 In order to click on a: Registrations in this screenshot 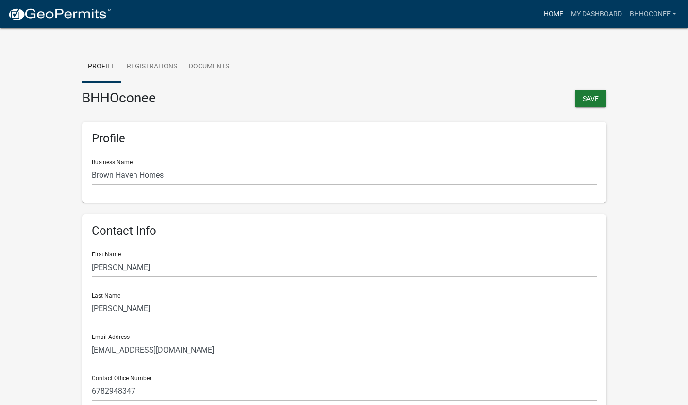, I will do `click(152, 67)`.